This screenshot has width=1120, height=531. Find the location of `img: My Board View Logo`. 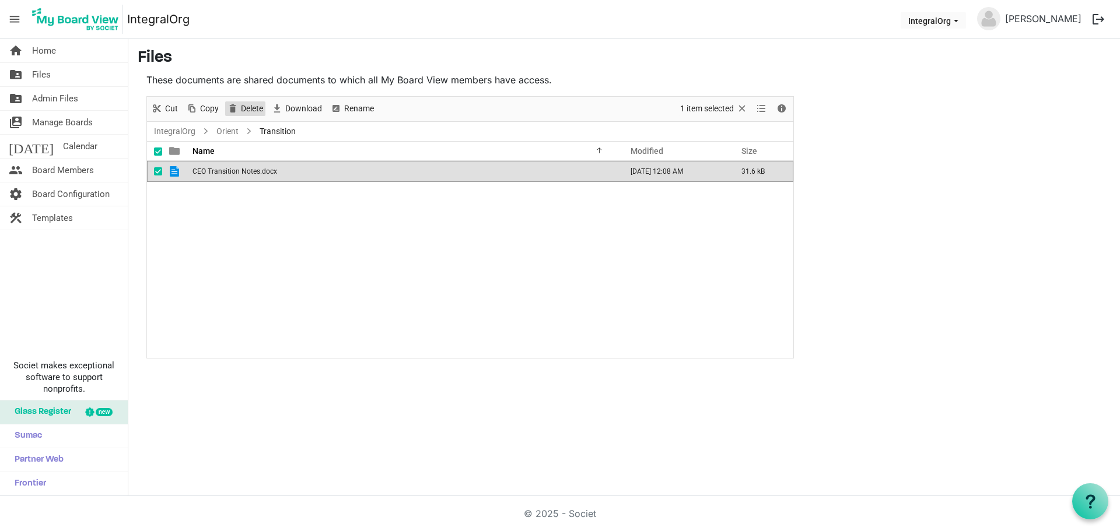

img: My Board View Logo is located at coordinates (75, 19).